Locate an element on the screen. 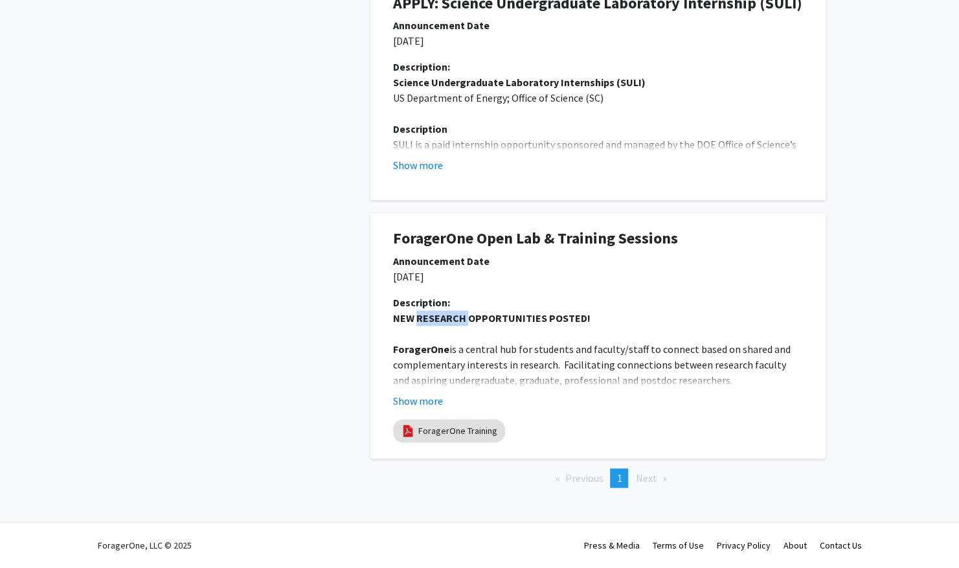  p: SULI is a paid internship opportunity sponsored and managed by the DOE Office of Science’s Office... is located at coordinates (597, 191).